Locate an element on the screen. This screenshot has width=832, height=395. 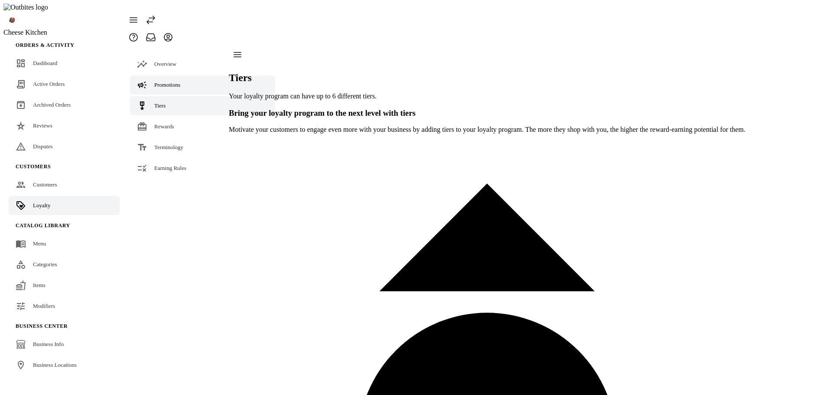
a: Active Orders is located at coordinates (64, 84).